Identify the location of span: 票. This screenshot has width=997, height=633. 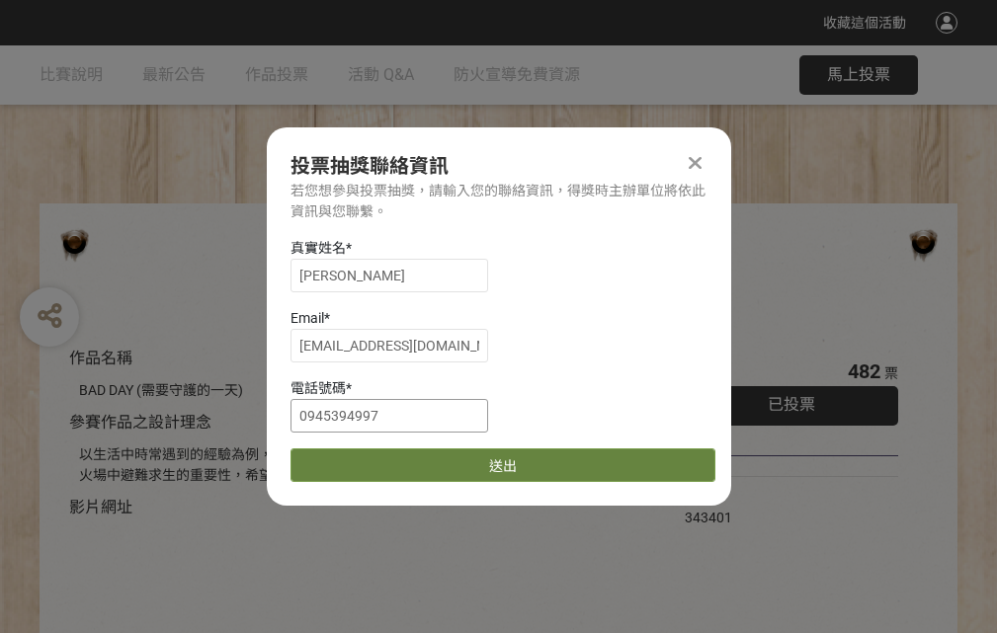
(891, 374).